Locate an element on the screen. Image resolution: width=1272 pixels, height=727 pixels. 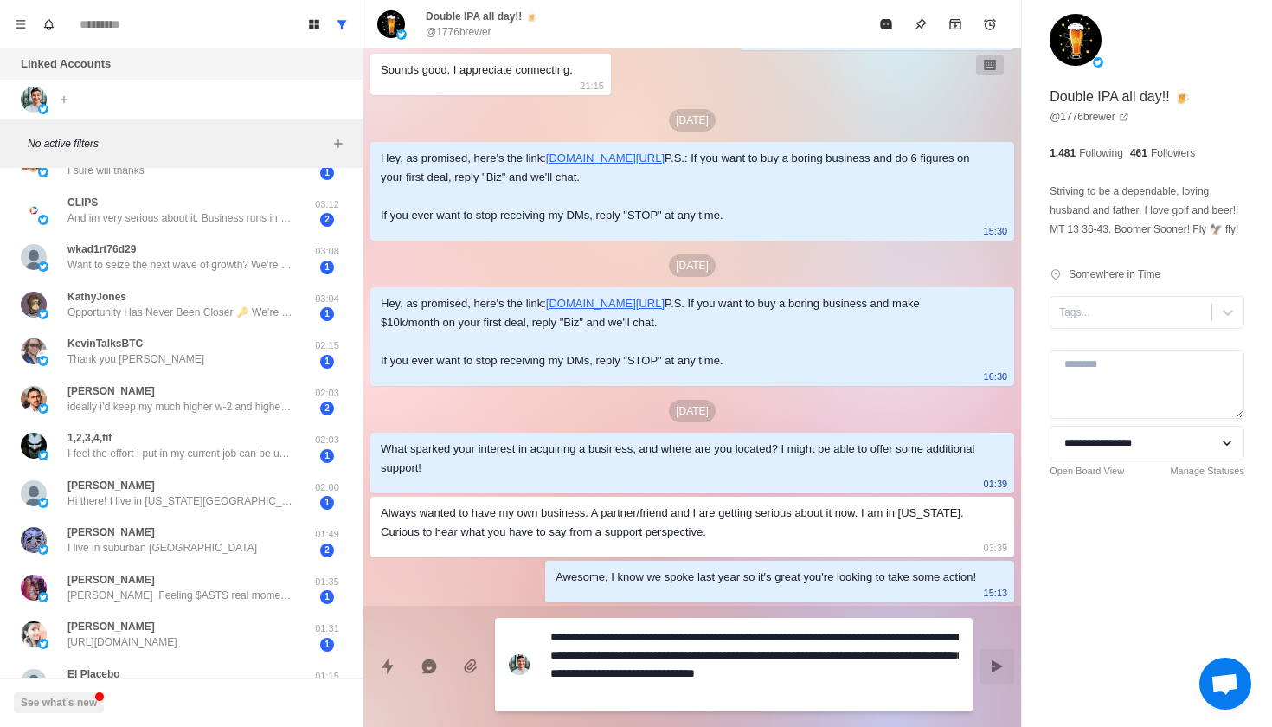
div: Hey, as promised, here's the link: P.S. If you want to buy a boring business and make $10k/month ... is located at coordinates (678, 332).